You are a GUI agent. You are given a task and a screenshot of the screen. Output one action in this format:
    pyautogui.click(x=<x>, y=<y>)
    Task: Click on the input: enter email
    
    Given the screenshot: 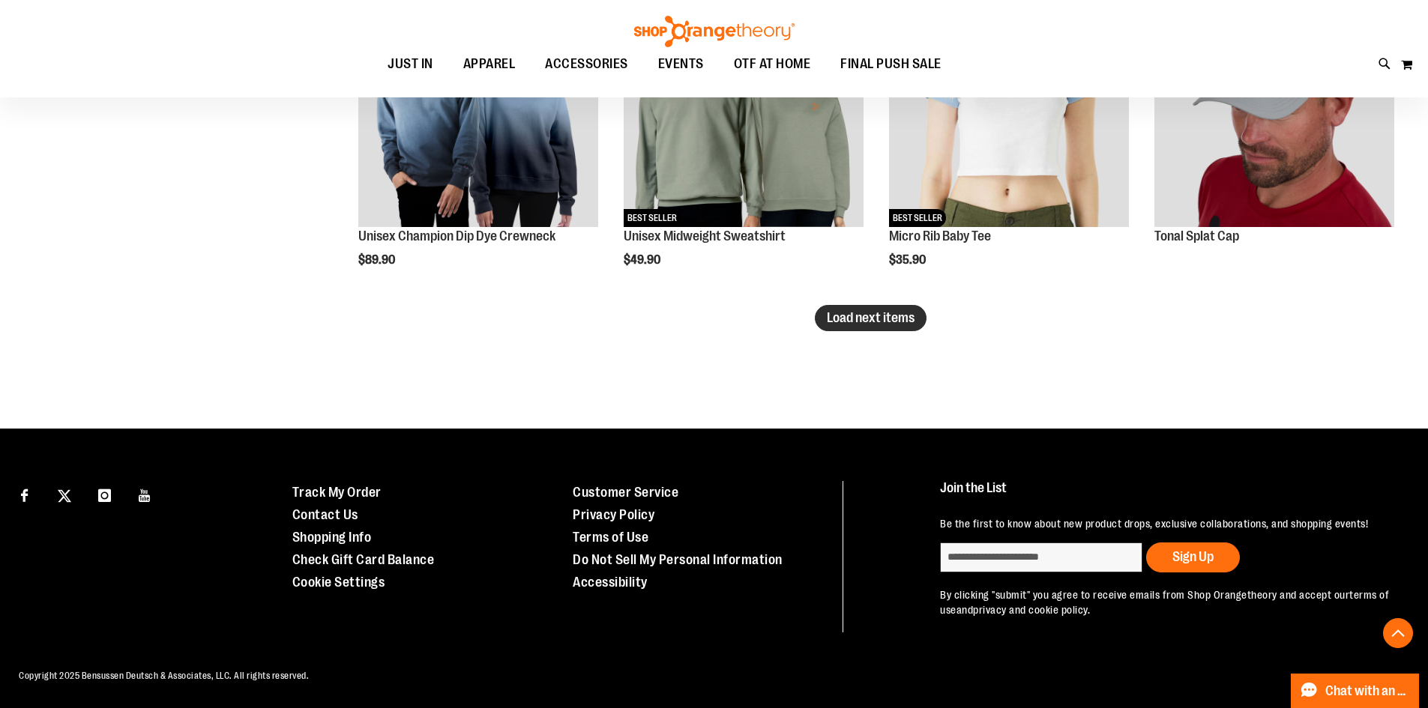 What is the action you would take?
    pyautogui.click(x=1041, y=558)
    